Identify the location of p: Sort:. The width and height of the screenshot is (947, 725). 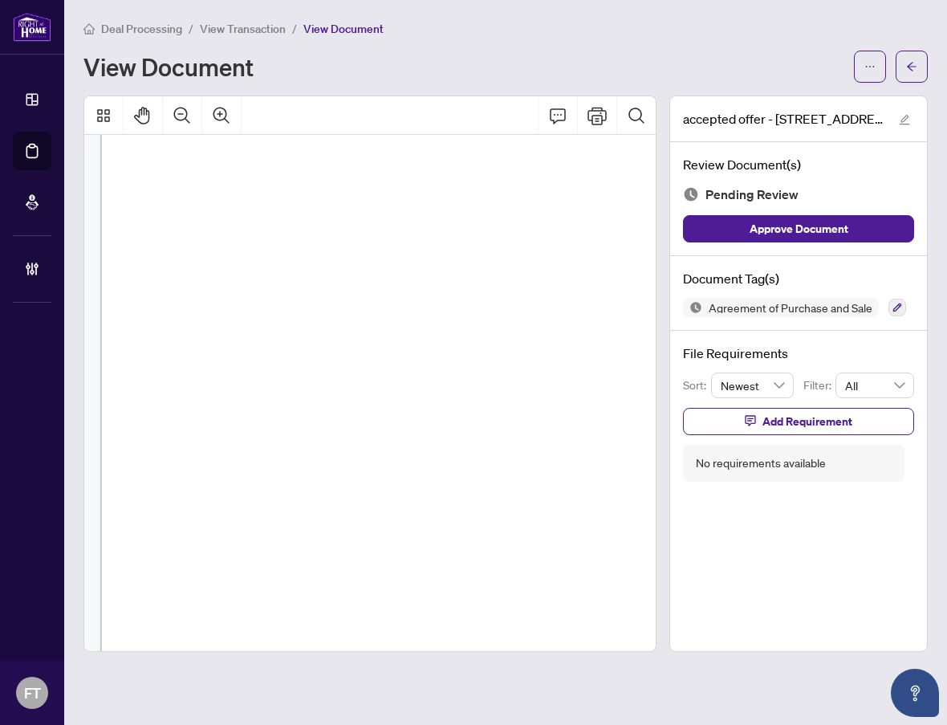
(696, 385).